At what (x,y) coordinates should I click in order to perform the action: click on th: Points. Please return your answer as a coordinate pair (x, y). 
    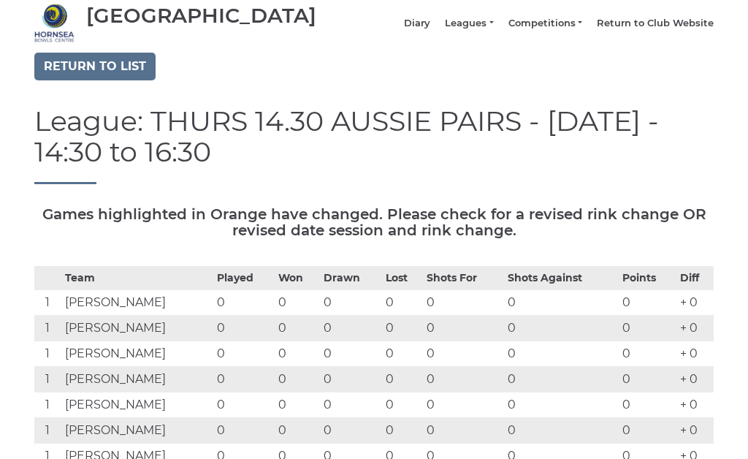
    Looking at the image, I should click on (647, 278).